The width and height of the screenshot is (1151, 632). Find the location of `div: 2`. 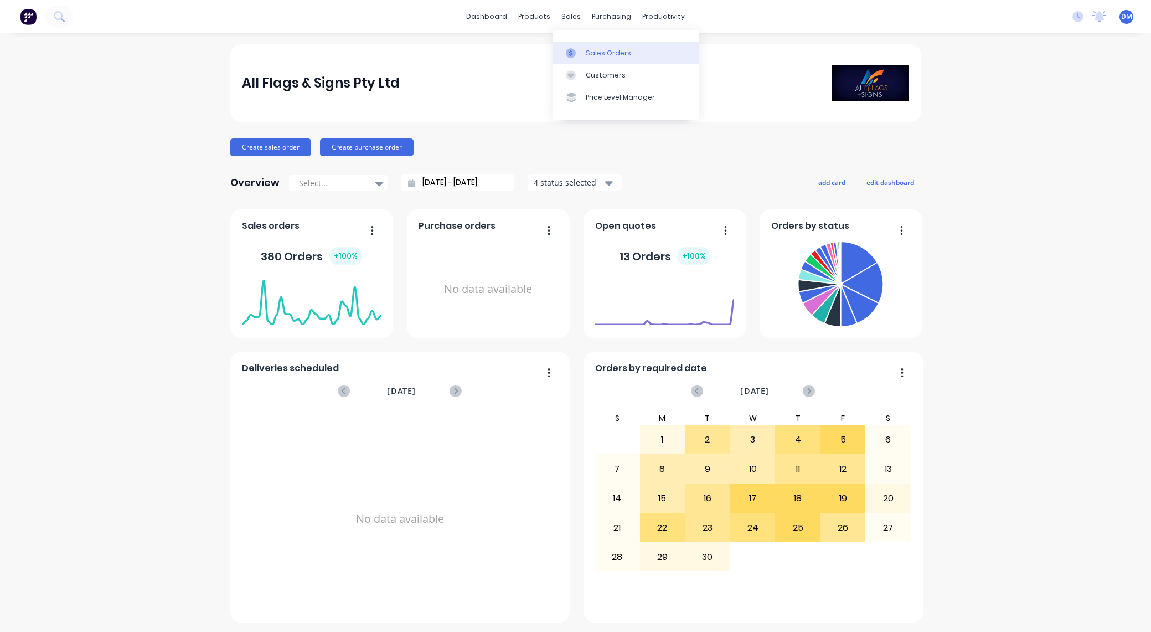

div: 2 is located at coordinates (707, 439).